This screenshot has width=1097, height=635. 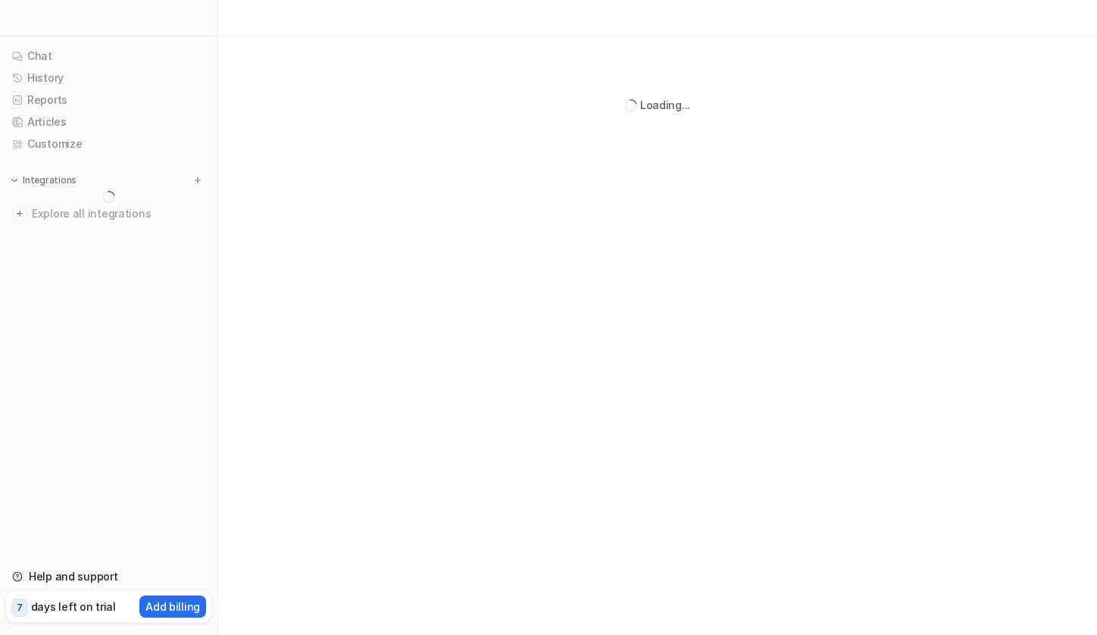 I want to click on a: Reports, so click(x=108, y=100).